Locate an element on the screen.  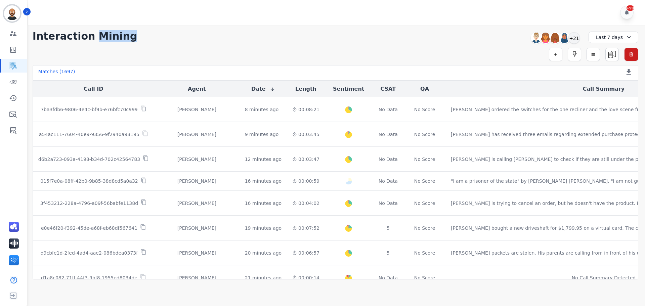
div: 00:07:52 is located at coordinates (306, 228).